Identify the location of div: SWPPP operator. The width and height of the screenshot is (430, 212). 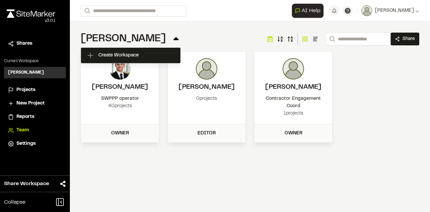
(120, 99).